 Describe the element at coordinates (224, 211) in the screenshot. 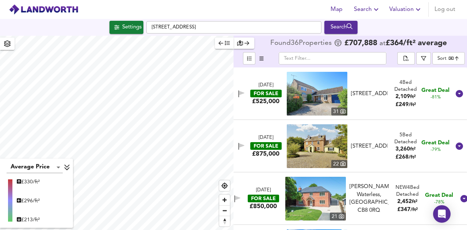

I see `span: Zoom out` at that location.